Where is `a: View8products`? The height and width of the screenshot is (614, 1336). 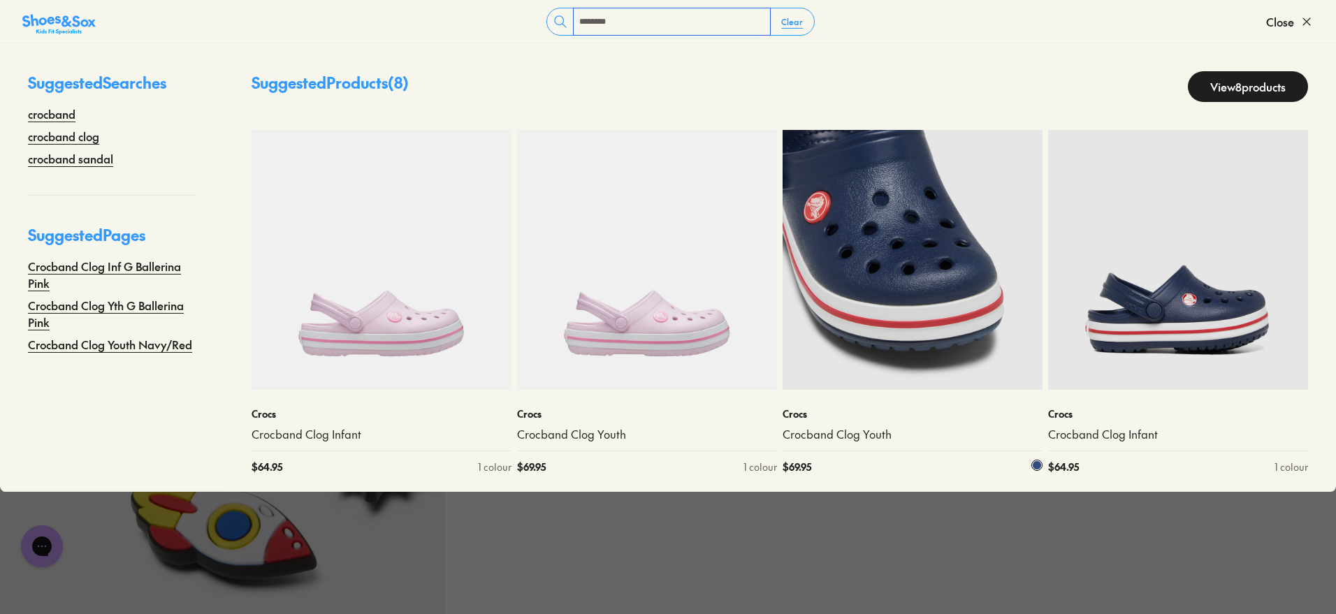 a: View8products is located at coordinates (1248, 87).